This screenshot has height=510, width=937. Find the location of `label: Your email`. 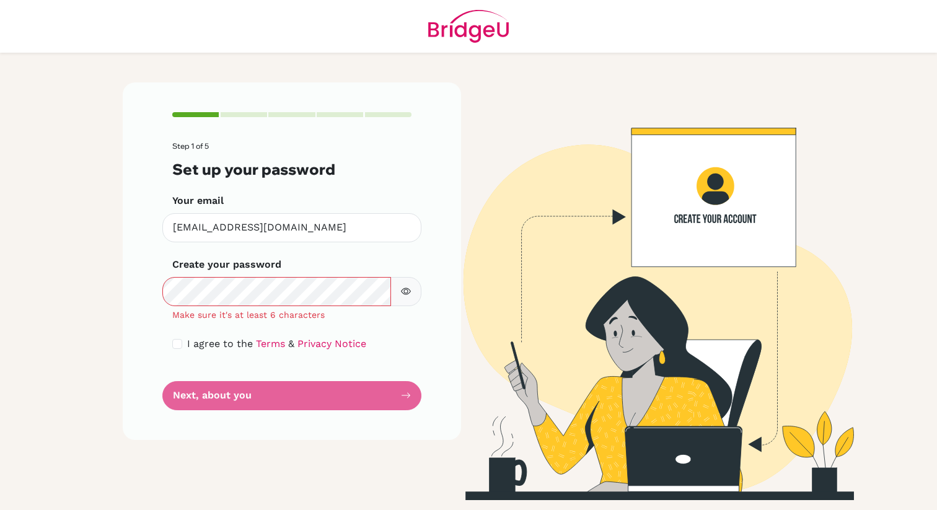

label: Your email is located at coordinates (198, 201).